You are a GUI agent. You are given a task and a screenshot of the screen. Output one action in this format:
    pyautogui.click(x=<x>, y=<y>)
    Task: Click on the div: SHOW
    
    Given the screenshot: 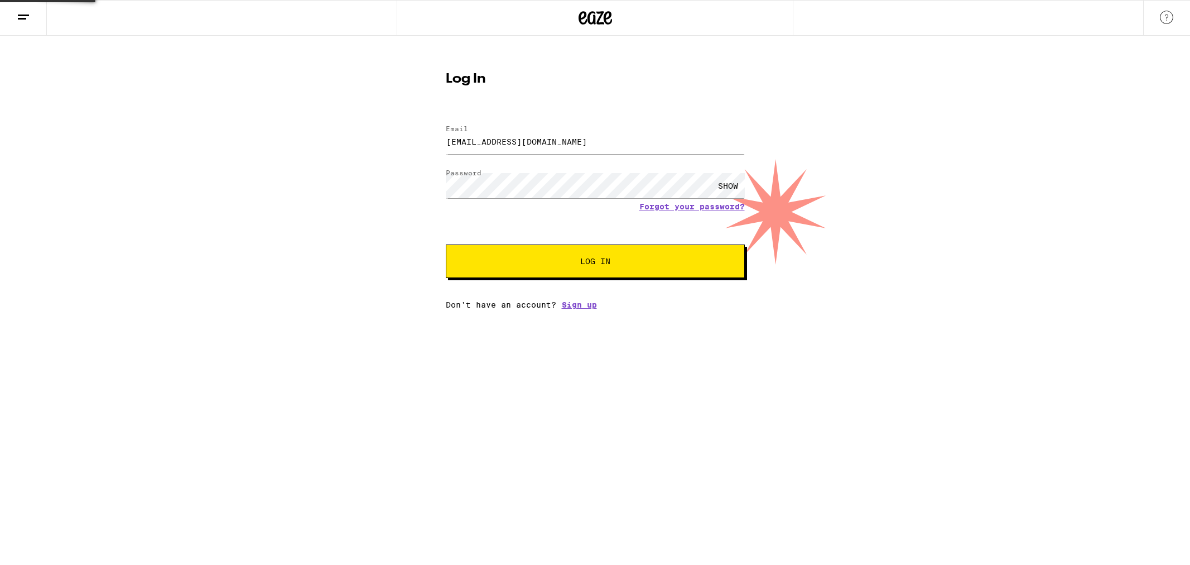 What is the action you would take?
    pyautogui.click(x=728, y=185)
    